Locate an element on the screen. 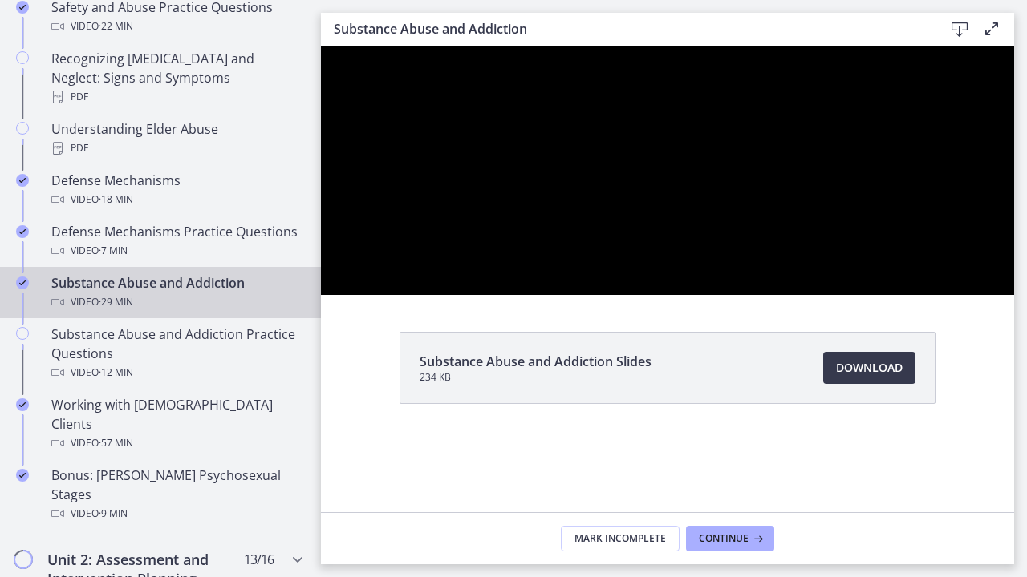  div: Substance Abuse and Addiction is located at coordinates (176, 293).